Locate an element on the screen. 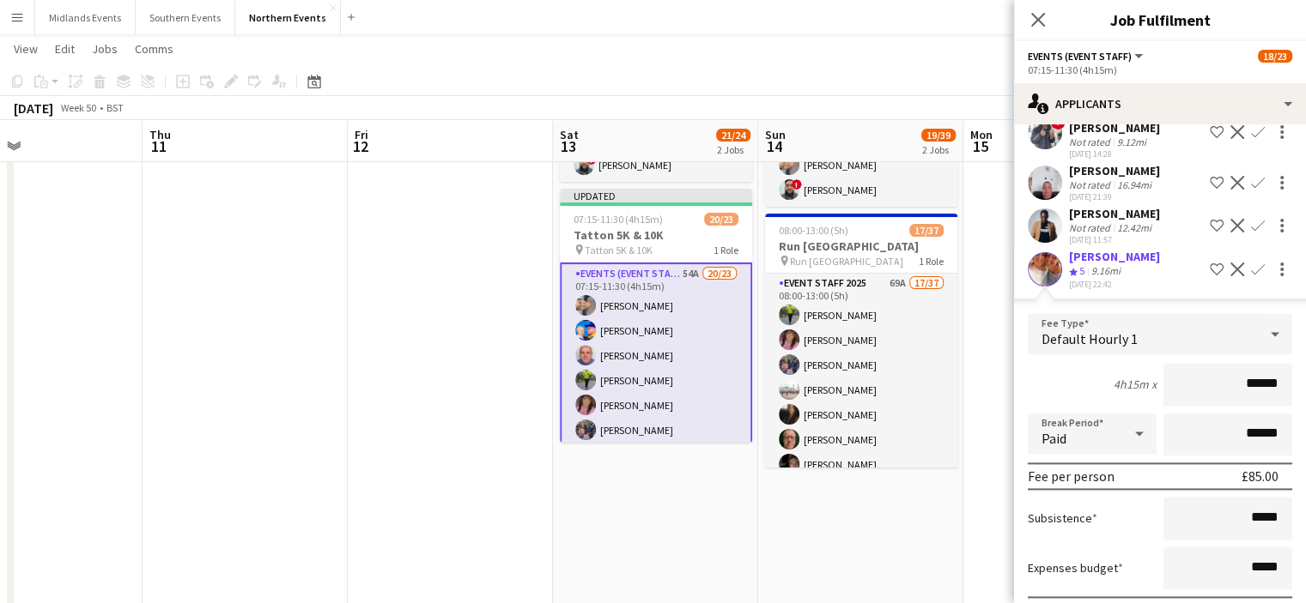  span: Thu is located at coordinates (160, 135).